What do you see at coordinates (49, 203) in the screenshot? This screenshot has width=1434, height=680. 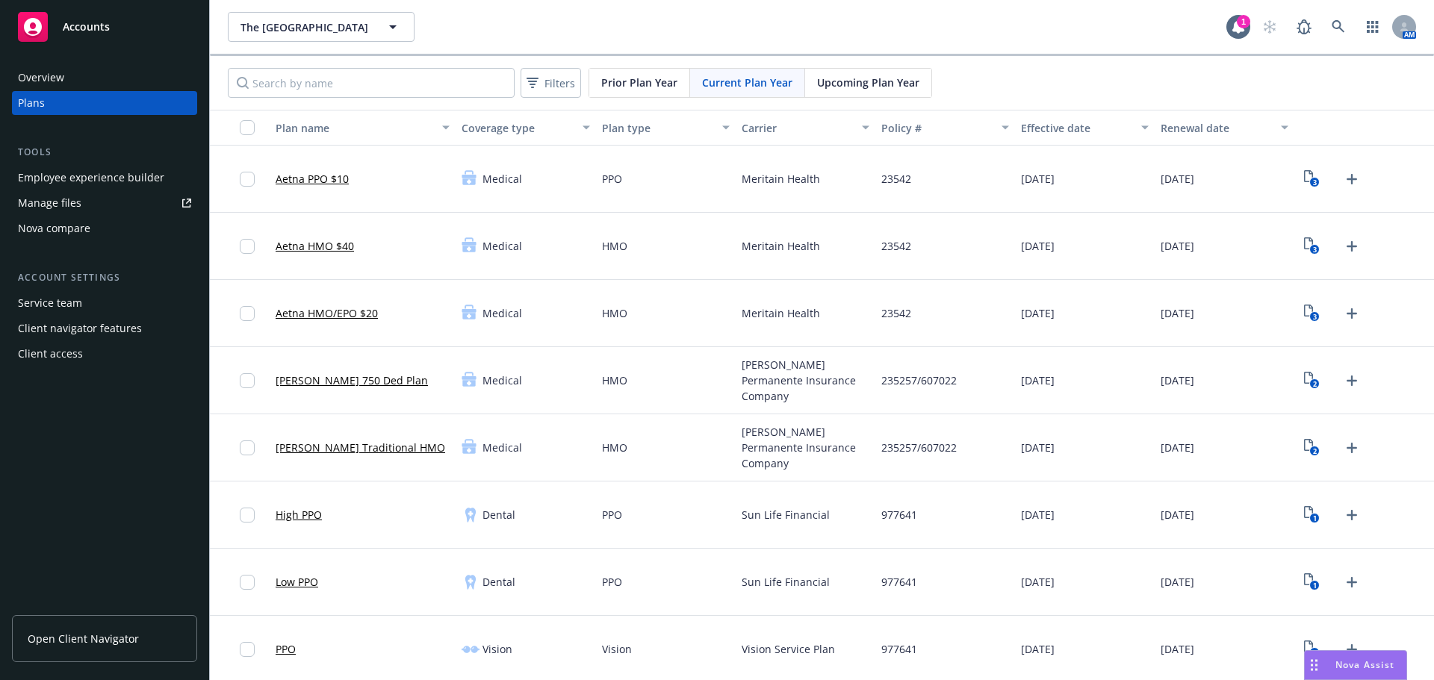 I see `div: Manage files` at bounding box center [49, 203].